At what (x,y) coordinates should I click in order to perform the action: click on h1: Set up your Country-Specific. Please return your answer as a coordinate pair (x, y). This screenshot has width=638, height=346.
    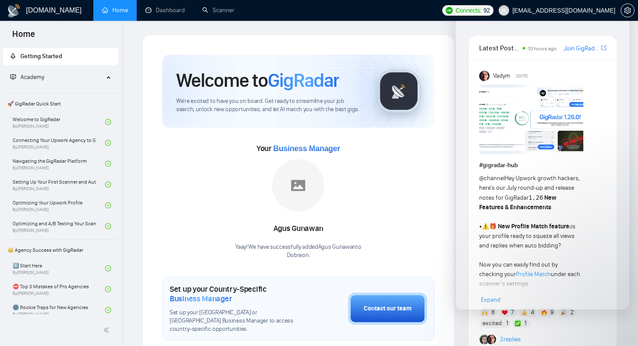
    Looking at the image, I should click on (237, 294).